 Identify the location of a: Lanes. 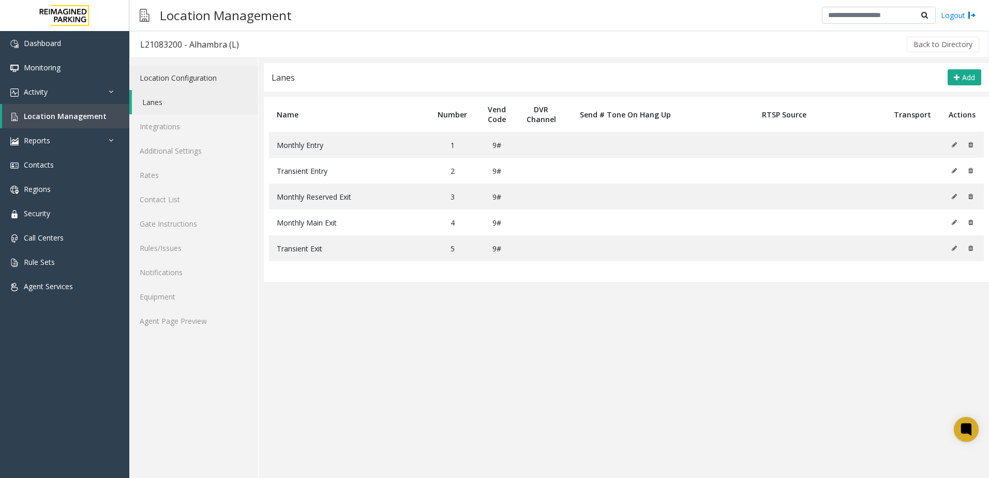
(195, 102).